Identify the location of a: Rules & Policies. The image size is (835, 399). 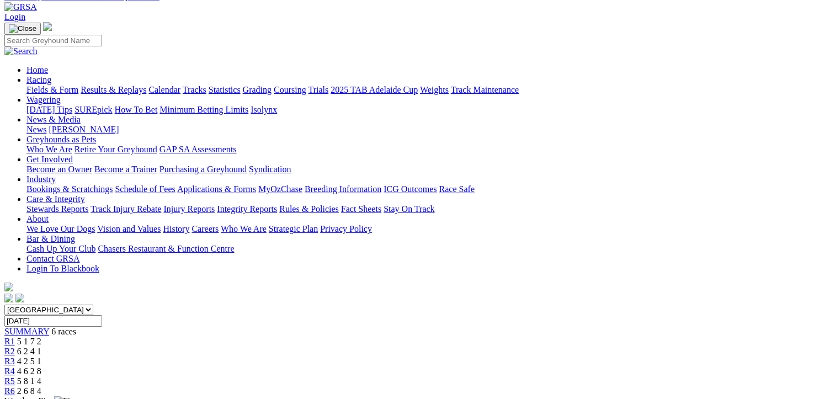
(309, 209).